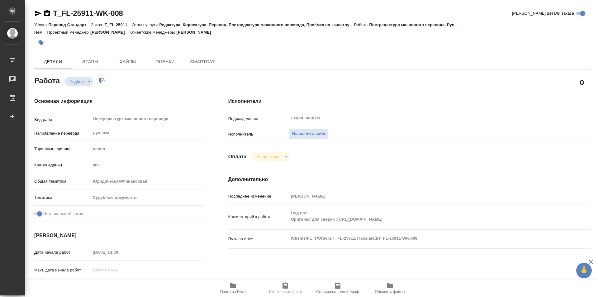 Image resolution: width=598 pixels, height=297 pixels. Describe the element at coordinates (309, 134) in the screenshot. I see `button: Назначить себя` at that location.